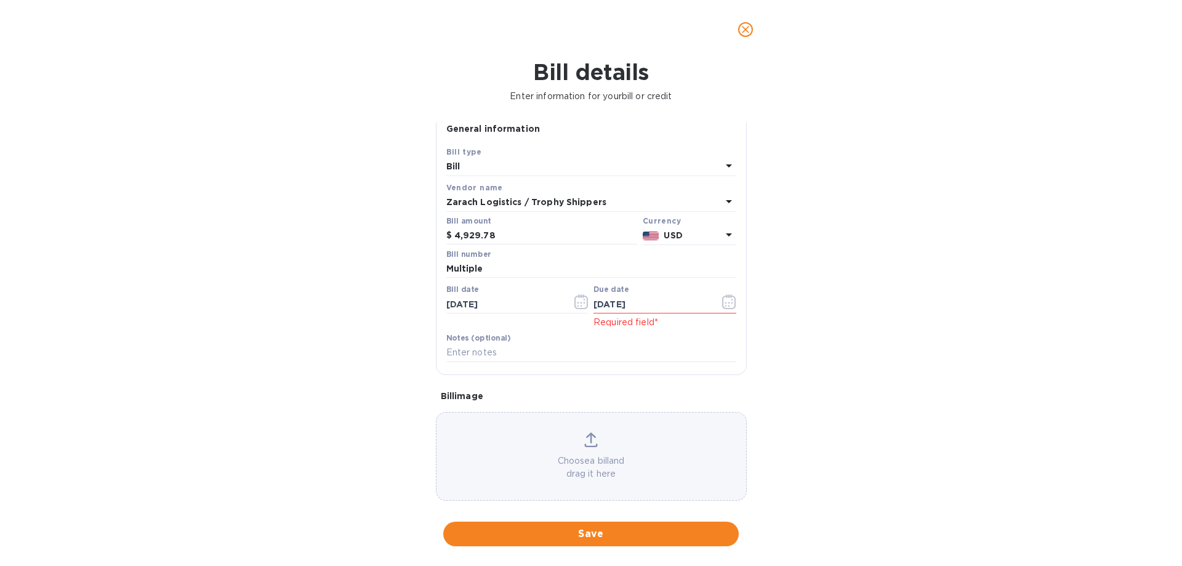  Describe the element at coordinates (591, 534) in the screenshot. I see `span: Save` at that location.